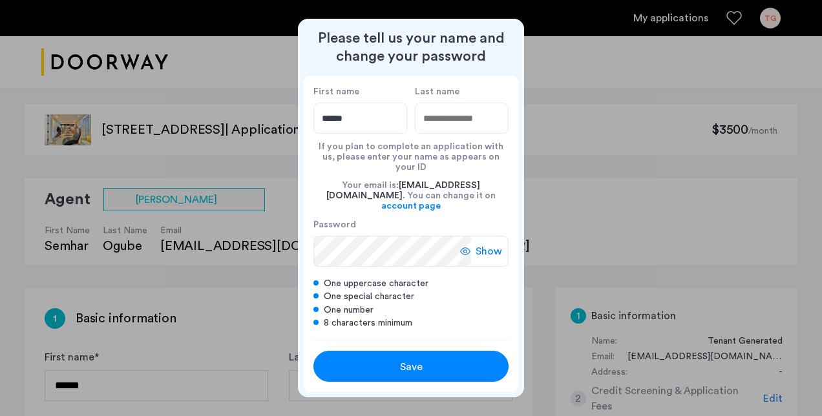  I want to click on label: Last name, so click(462, 92).